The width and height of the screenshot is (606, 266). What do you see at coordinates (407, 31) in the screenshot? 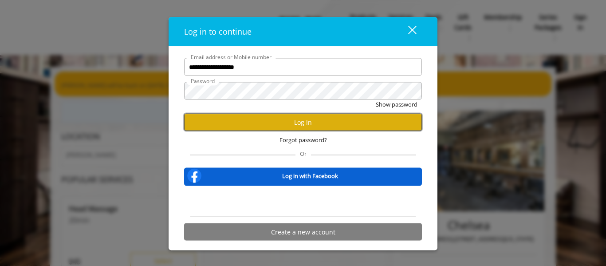
I see `div: close dialog` at bounding box center [407, 31].